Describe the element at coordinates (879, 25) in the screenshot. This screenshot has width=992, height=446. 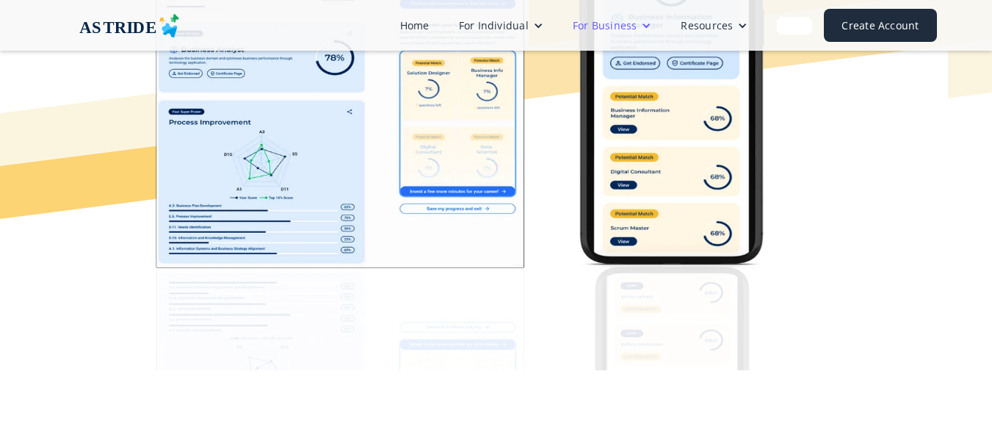
I see `a: Create Account` at that location.